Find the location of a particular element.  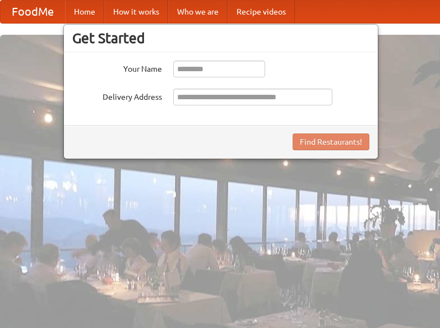

a: Recipe videos is located at coordinates (261, 12).